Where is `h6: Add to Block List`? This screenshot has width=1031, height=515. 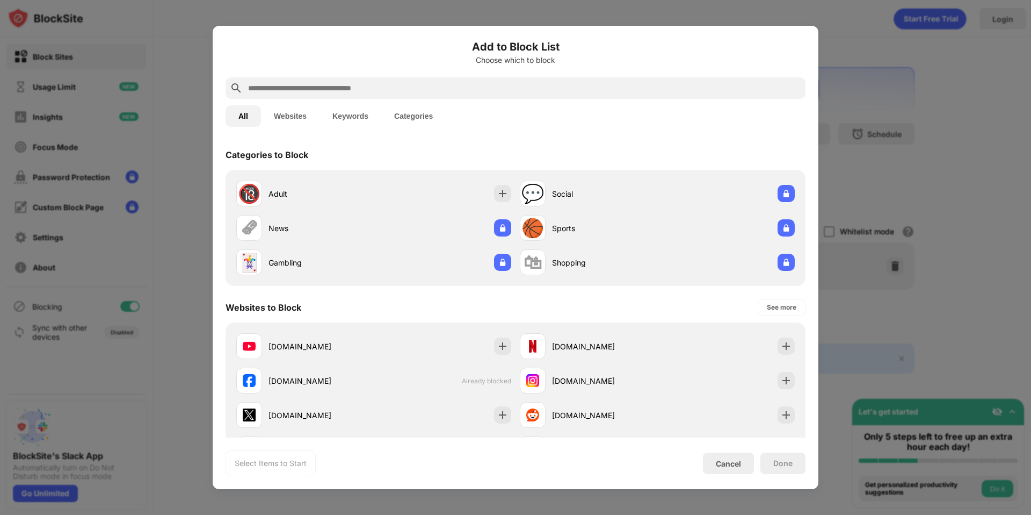
h6: Add to Block List is located at coordinates (516, 47).